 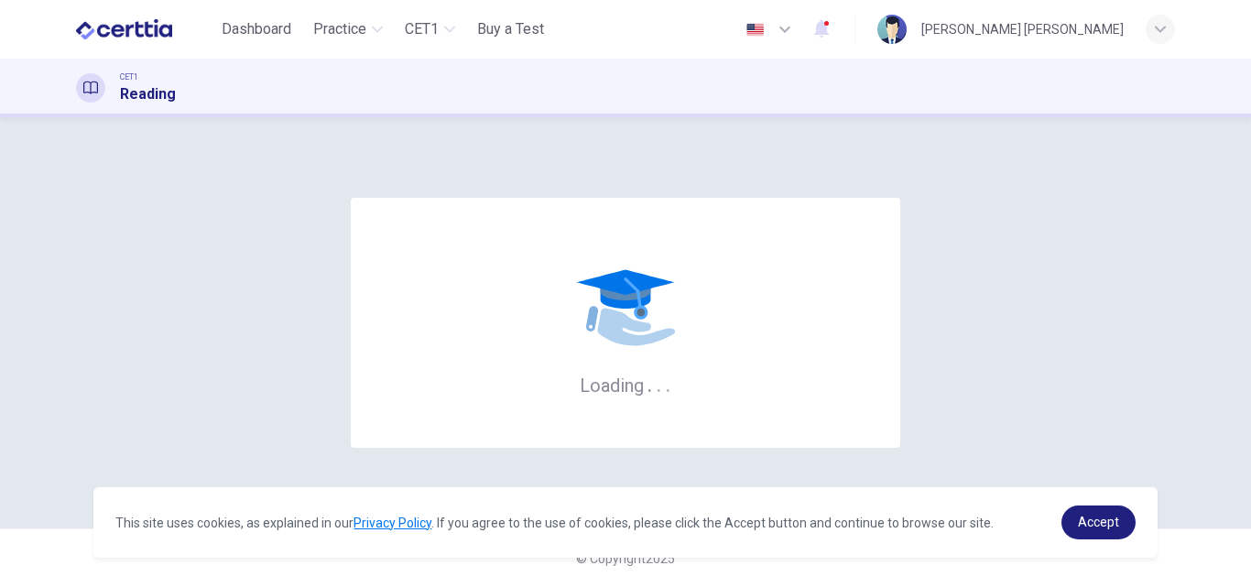 I want to click on h6: Loading, so click(x=626, y=385).